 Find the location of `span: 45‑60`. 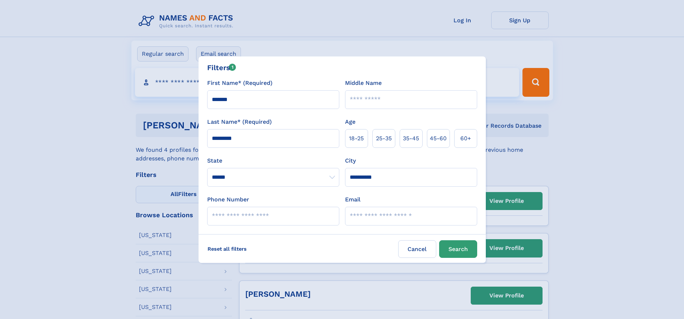

span: 45‑60 is located at coordinates (438, 138).